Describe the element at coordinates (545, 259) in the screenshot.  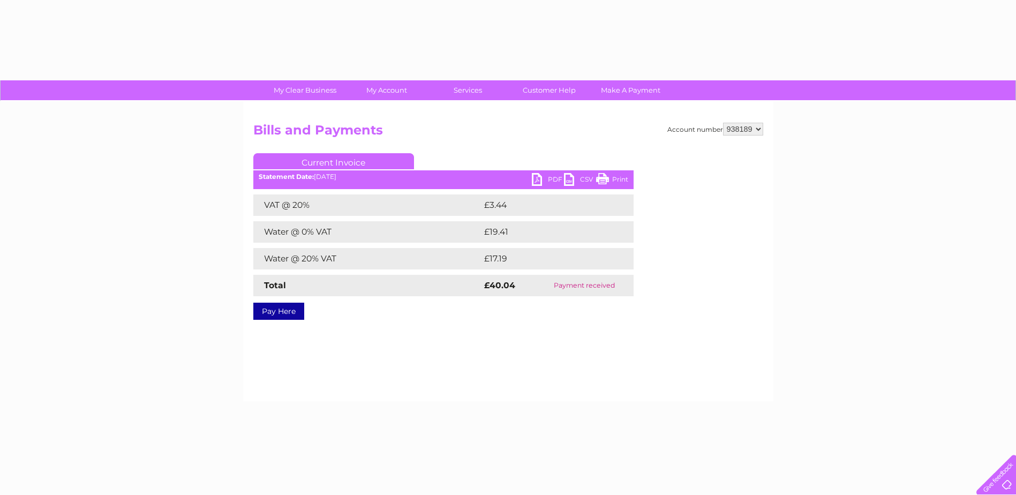
I see `td: £17.19` at that location.